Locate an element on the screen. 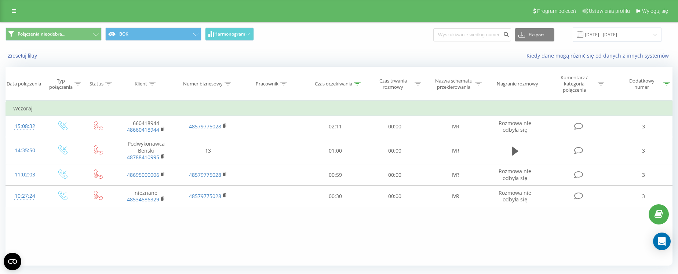  td: 13 is located at coordinates (208, 151).